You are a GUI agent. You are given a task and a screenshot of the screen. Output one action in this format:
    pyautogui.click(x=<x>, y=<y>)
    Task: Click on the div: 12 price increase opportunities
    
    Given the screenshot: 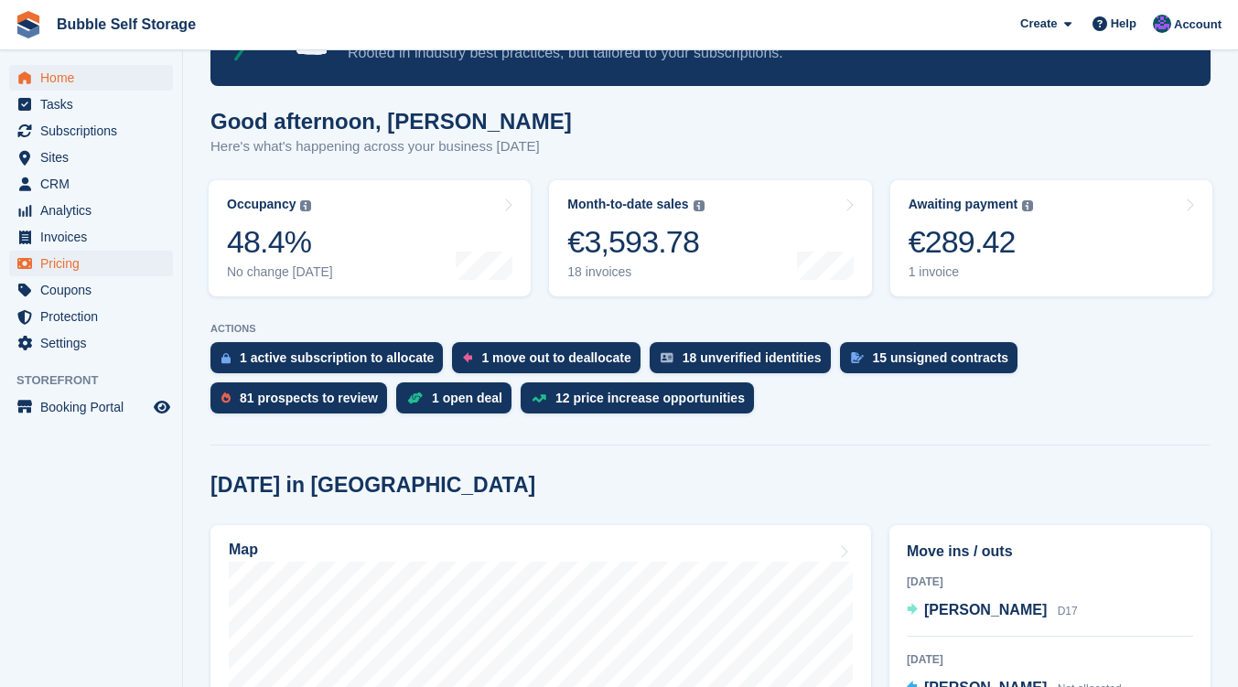 What is the action you would take?
    pyautogui.click(x=650, y=398)
    